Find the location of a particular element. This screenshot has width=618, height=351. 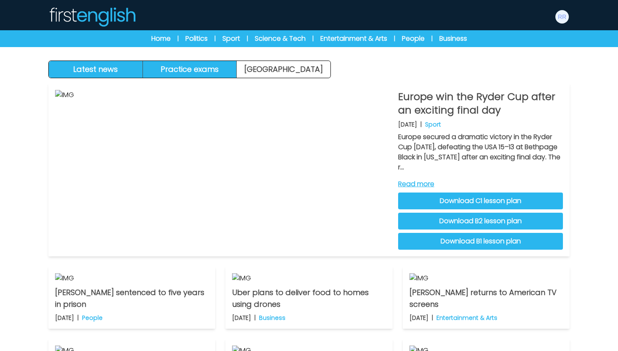

img: robo robo is located at coordinates (562, 17).